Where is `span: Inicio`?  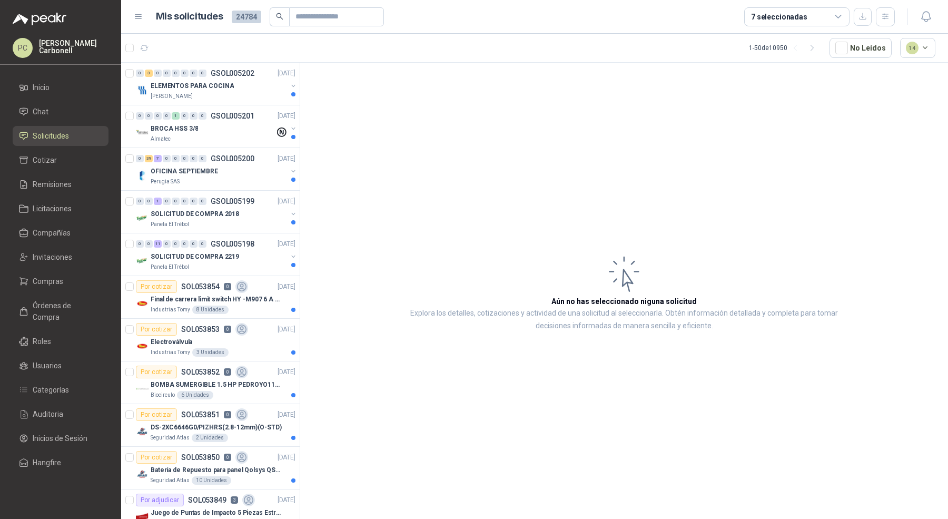
span: Inicio is located at coordinates (41, 87).